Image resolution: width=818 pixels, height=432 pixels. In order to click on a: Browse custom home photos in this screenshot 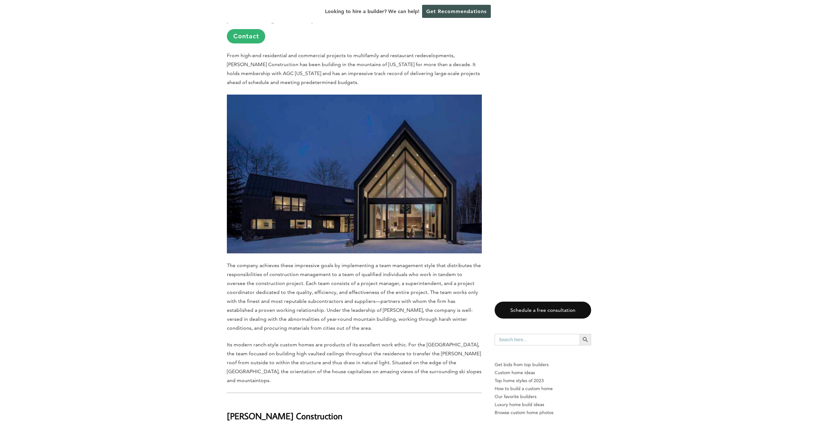, I will do `click(543, 412)`.